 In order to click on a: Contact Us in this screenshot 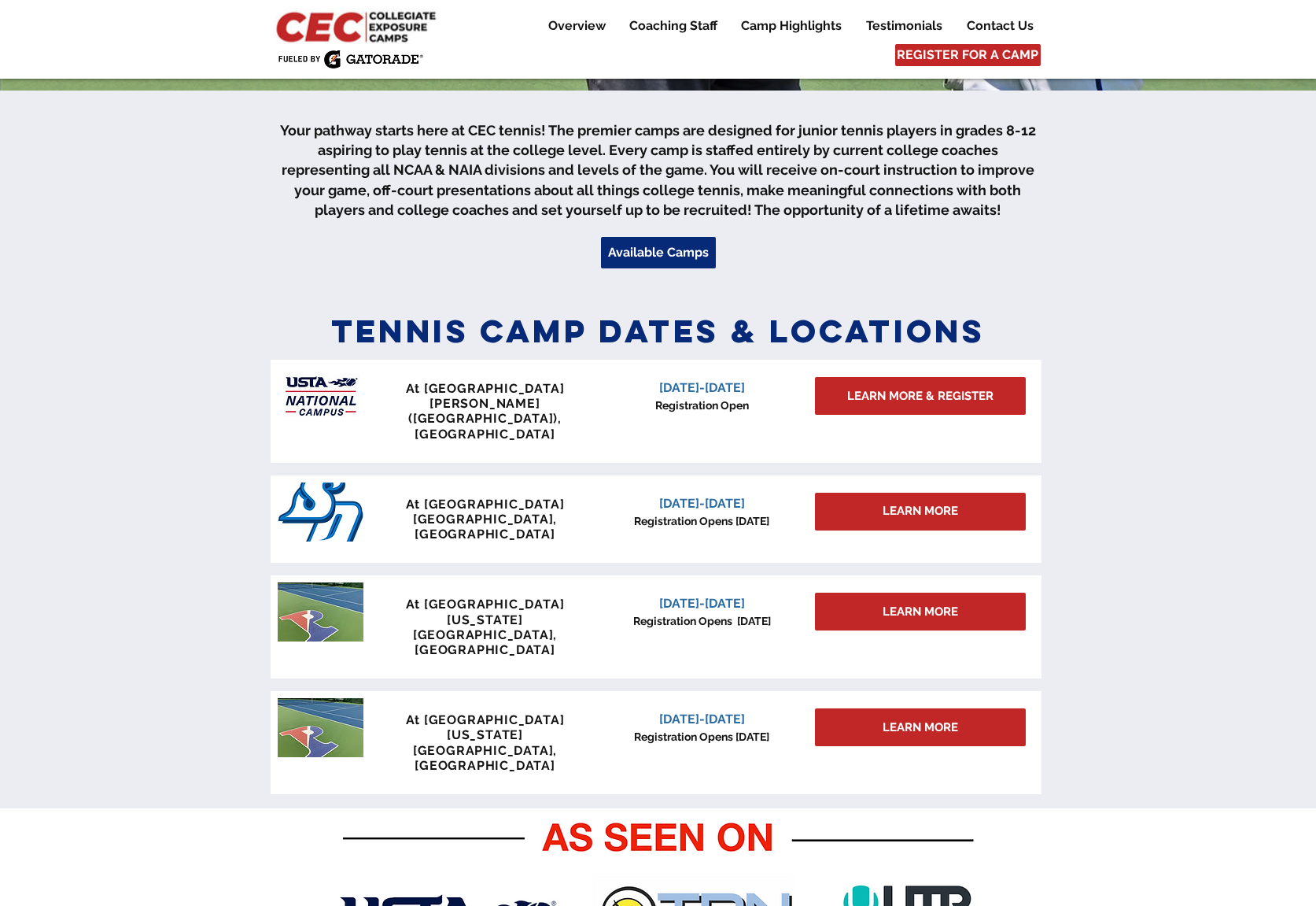, I will do `click(1000, 26)`.